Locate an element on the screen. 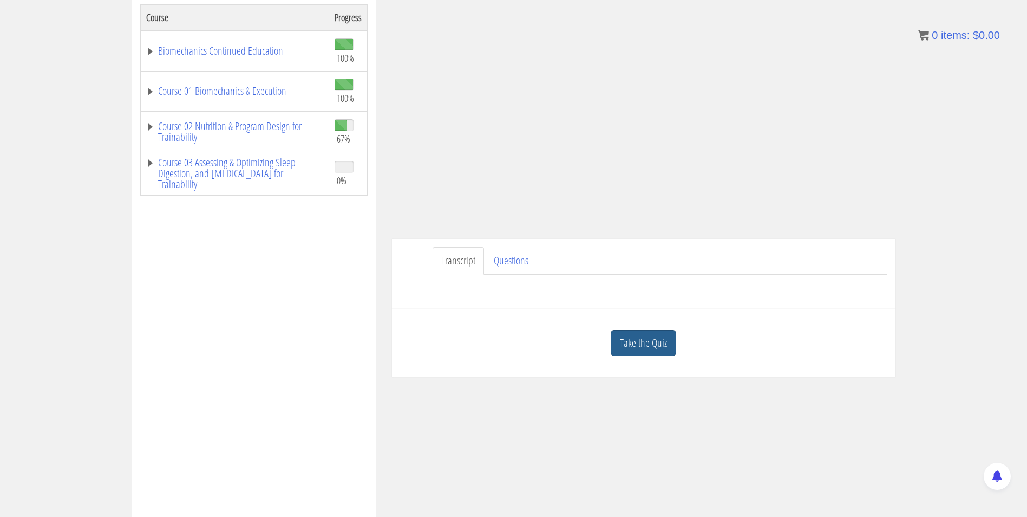  span: 67% is located at coordinates (343, 139).